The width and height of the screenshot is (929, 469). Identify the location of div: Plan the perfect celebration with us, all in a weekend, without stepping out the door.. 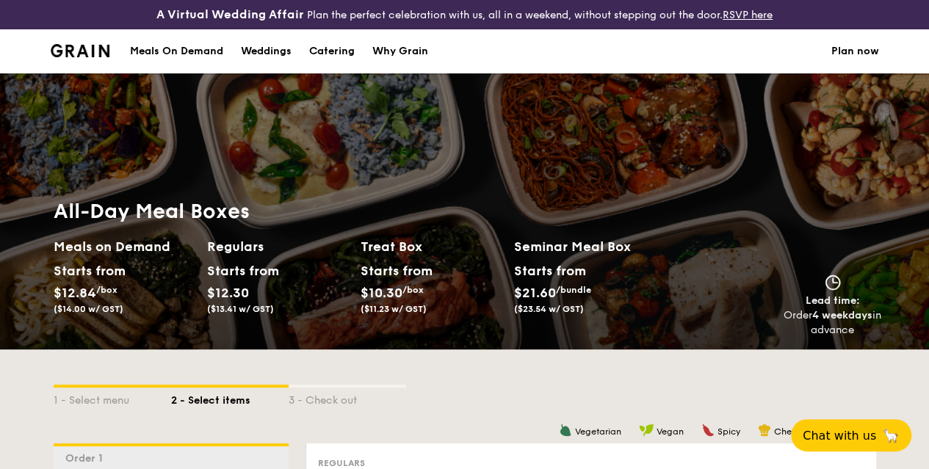
(464, 15).